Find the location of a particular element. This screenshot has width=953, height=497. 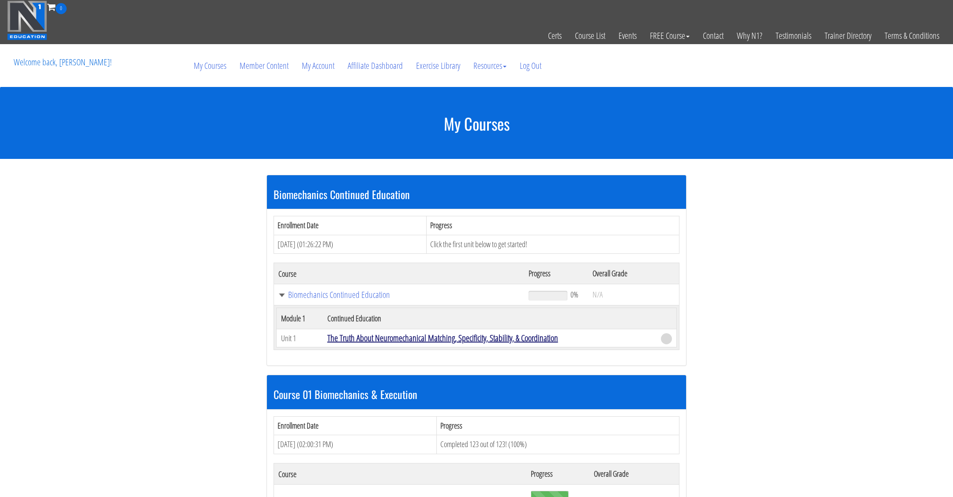

a: Log Out is located at coordinates (530, 66).